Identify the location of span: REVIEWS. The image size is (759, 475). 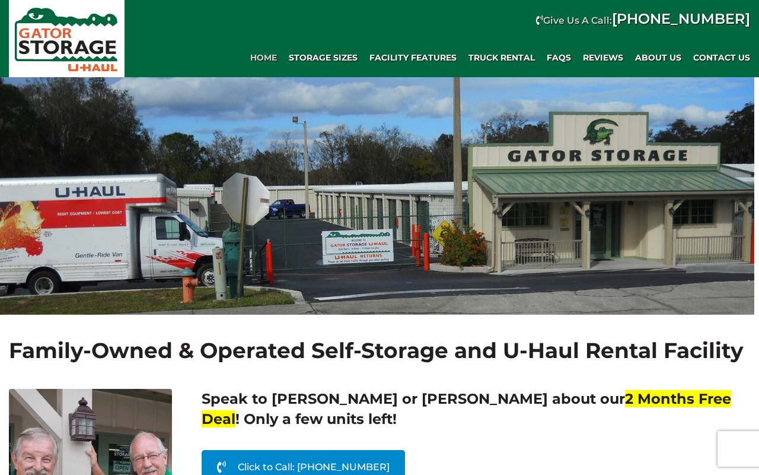
(603, 58).